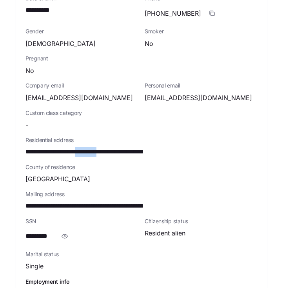 Image resolution: width=283 pixels, height=288 pixels. I want to click on span: County of residence, so click(141, 167).